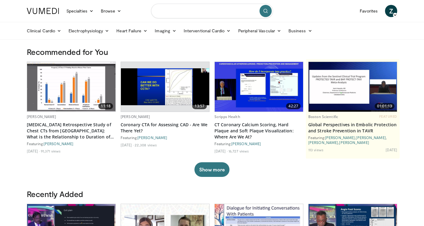 This screenshot has width=424, height=226. I want to click on img: 4ea3ec1a-320e-4f01-b4eb-a8bc26375e8f.620x360_q85_upscale.jpg, so click(259, 86).